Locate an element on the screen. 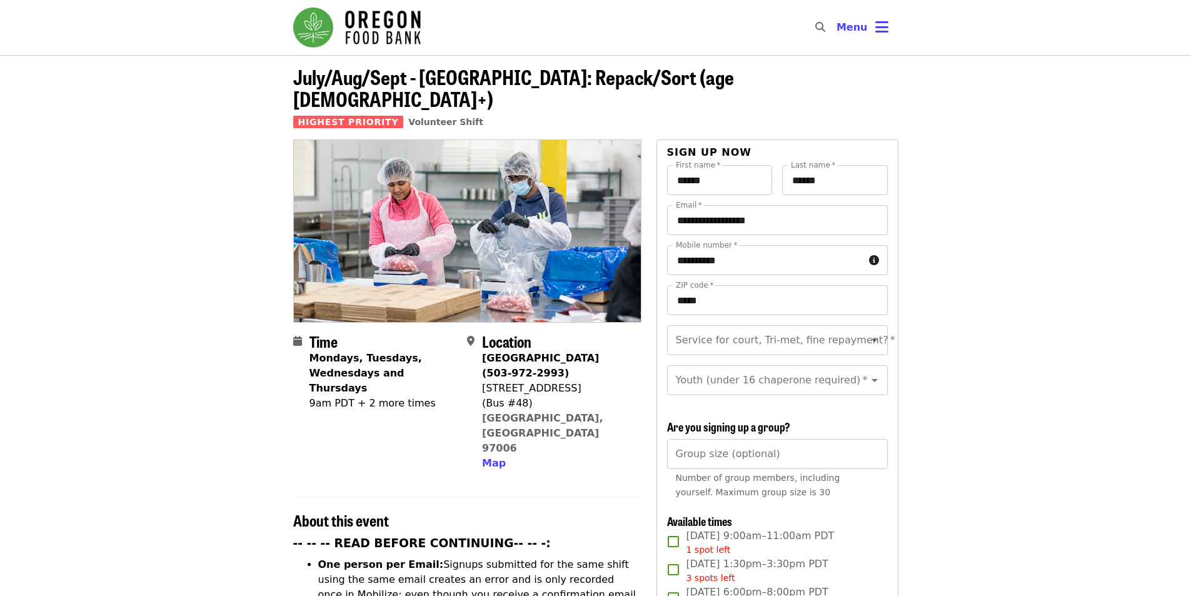 The width and height of the screenshot is (1191, 596). span: Highest Priority is located at coordinates (348, 122).